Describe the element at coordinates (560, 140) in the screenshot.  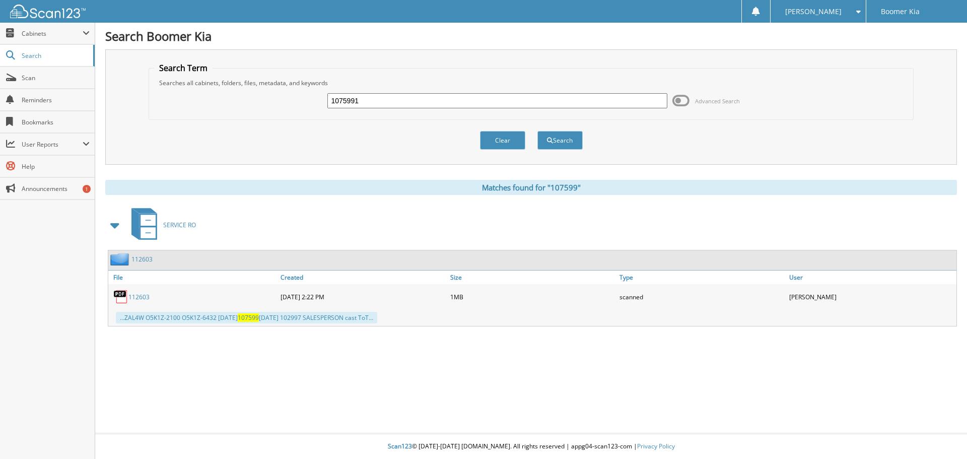
I see `button: Search` at that location.